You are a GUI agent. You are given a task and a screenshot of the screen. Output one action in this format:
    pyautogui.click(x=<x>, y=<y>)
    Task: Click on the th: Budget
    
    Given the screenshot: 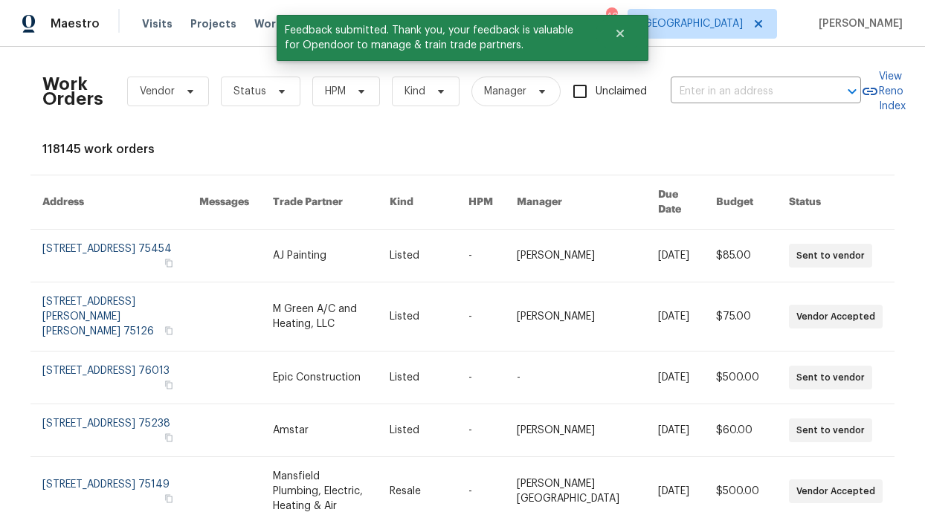 What is the action you would take?
    pyautogui.click(x=740, y=202)
    